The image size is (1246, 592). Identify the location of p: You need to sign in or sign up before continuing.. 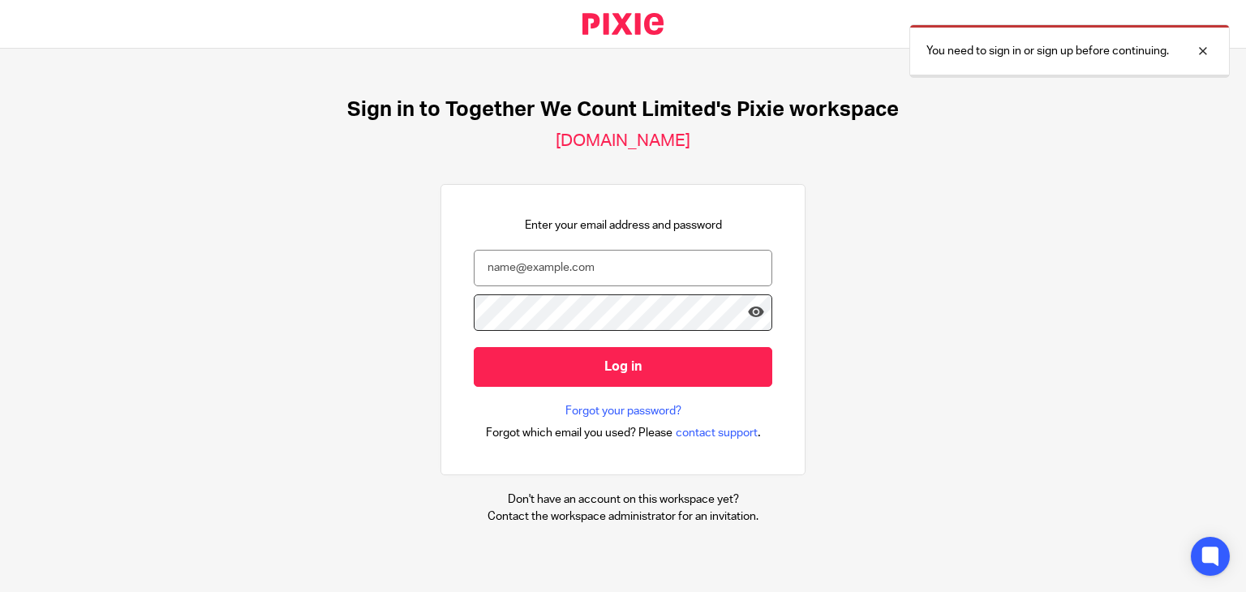
(1047, 51).